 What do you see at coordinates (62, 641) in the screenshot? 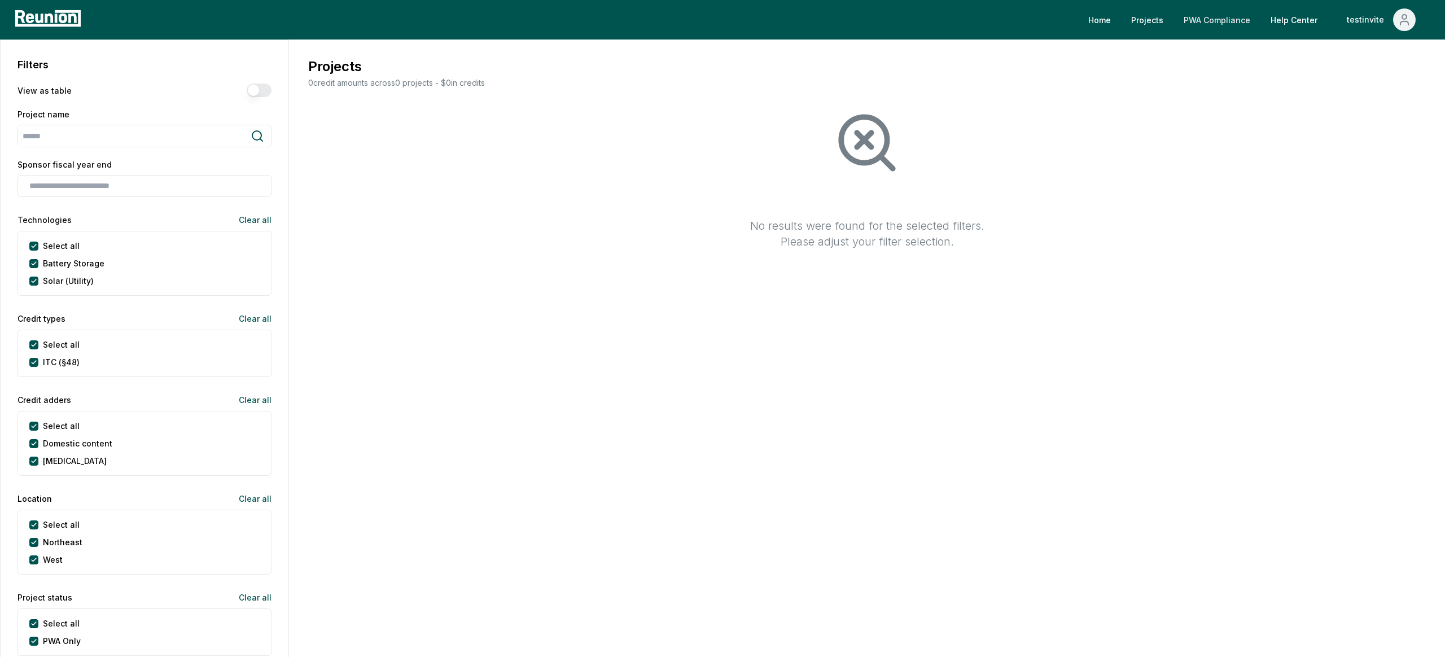
I see `label: PWA Only` at bounding box center [62, 641].